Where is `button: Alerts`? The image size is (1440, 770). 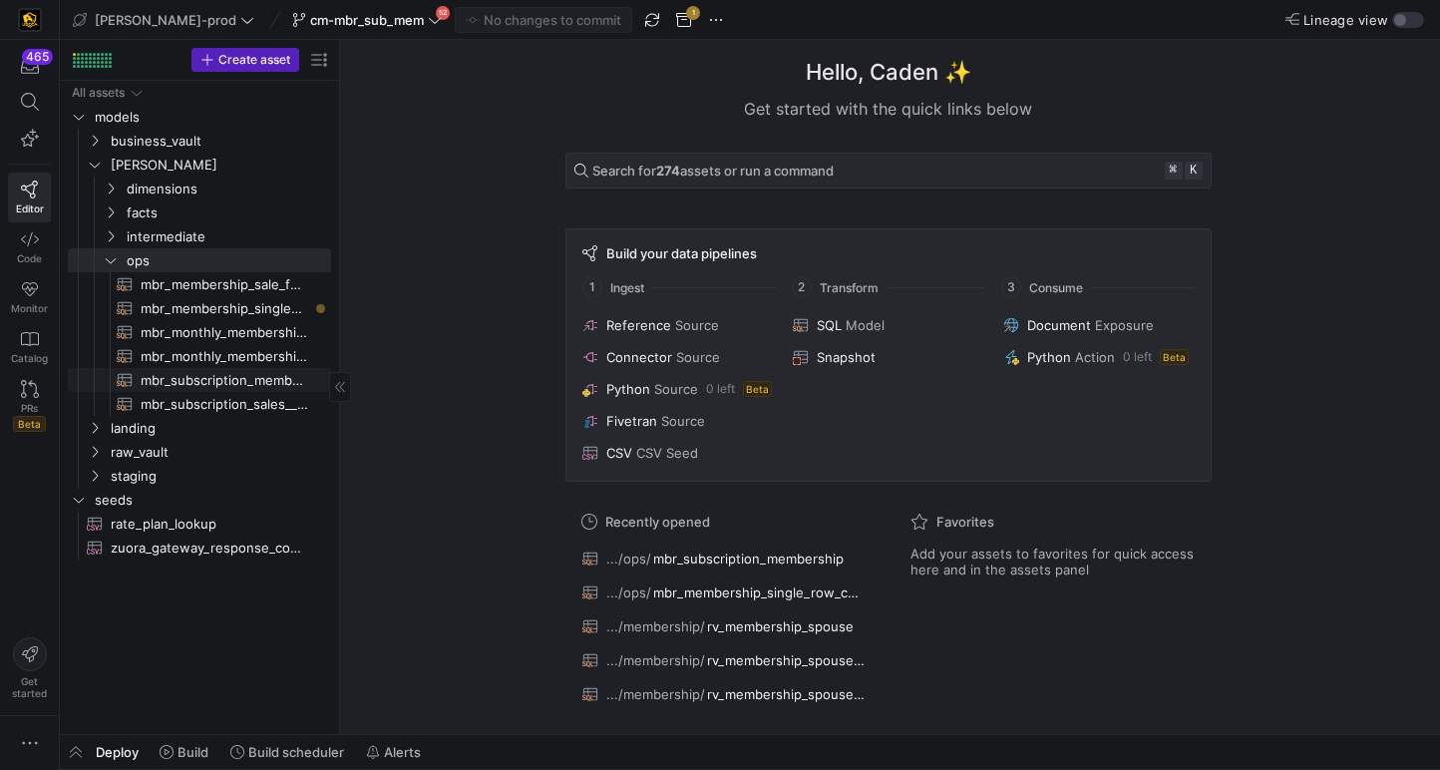
button: Alerts is located at coordinates (393, 752).